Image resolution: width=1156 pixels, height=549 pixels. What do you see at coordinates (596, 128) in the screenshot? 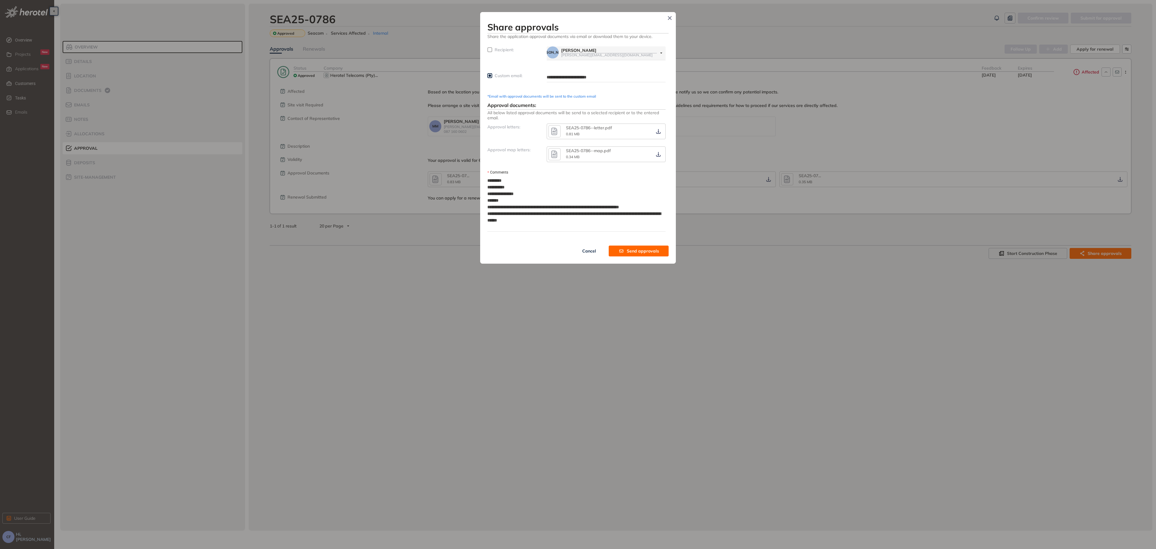
I see `div: SEA25-0786--letter.pdf` at bounding box center [596, 128].